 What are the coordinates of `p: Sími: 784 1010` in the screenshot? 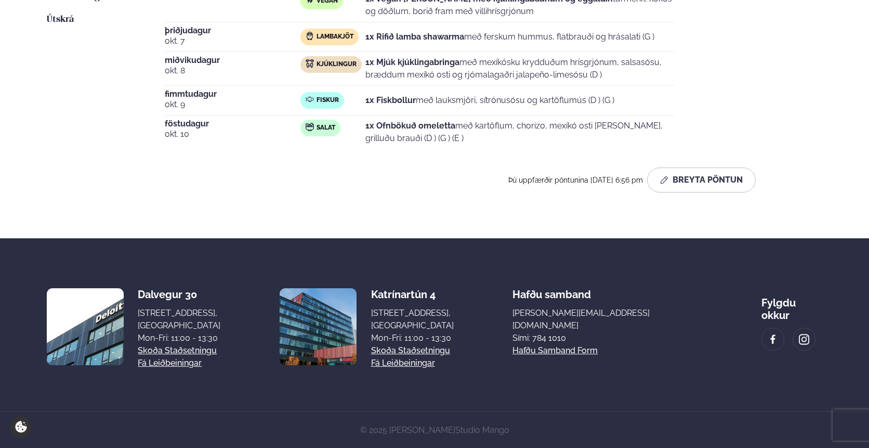 It's located at (608, 338).